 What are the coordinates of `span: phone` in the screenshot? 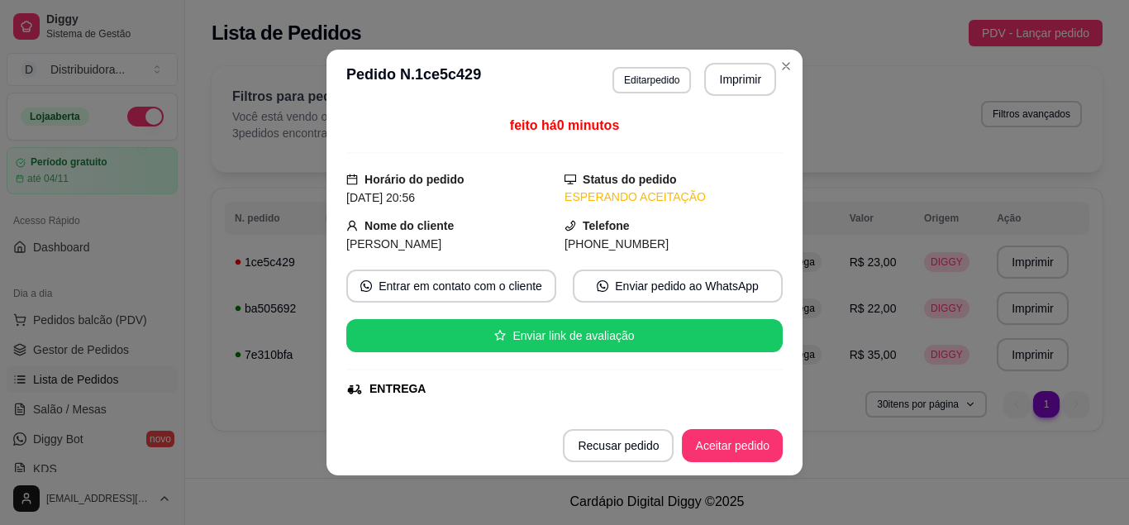 It's located at (570, 226).